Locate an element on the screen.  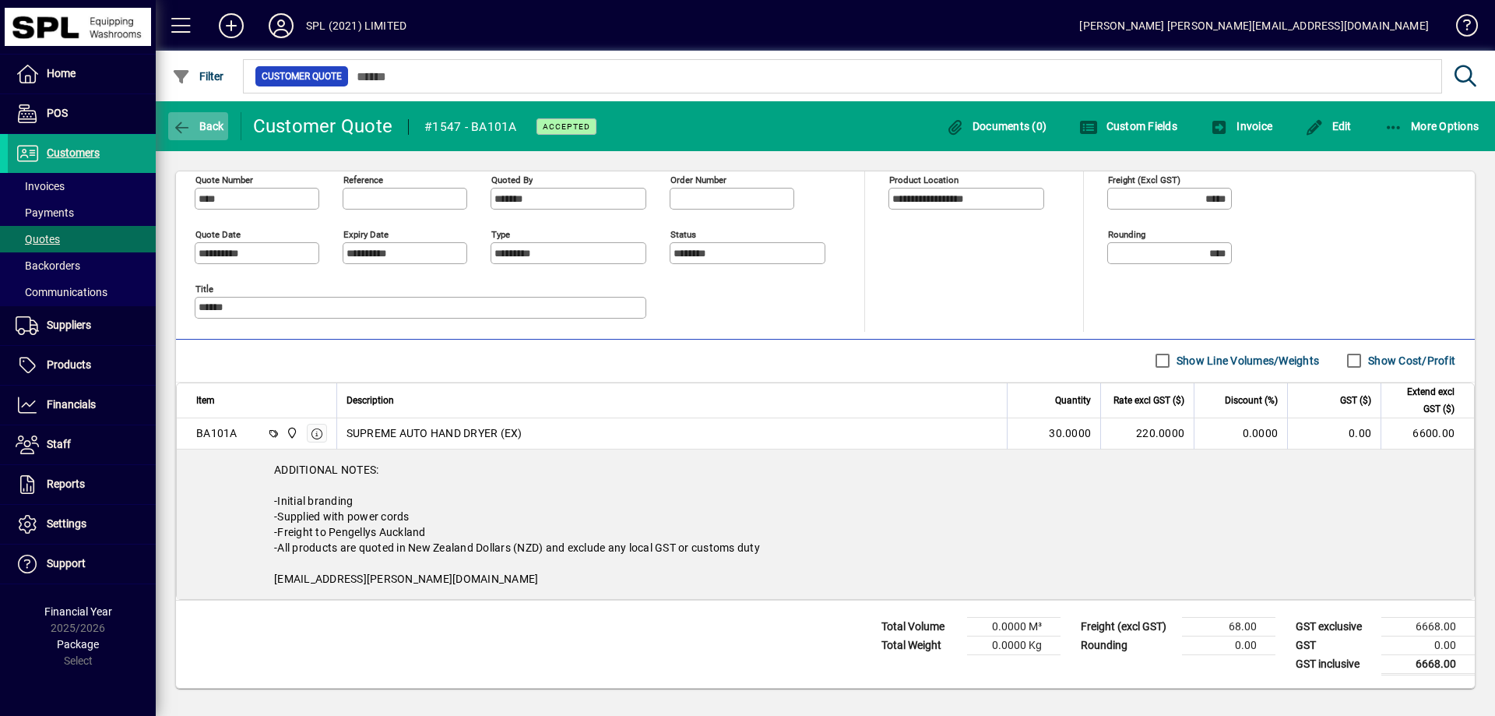
span: GST ($) is located at coordinates (1356, 400).